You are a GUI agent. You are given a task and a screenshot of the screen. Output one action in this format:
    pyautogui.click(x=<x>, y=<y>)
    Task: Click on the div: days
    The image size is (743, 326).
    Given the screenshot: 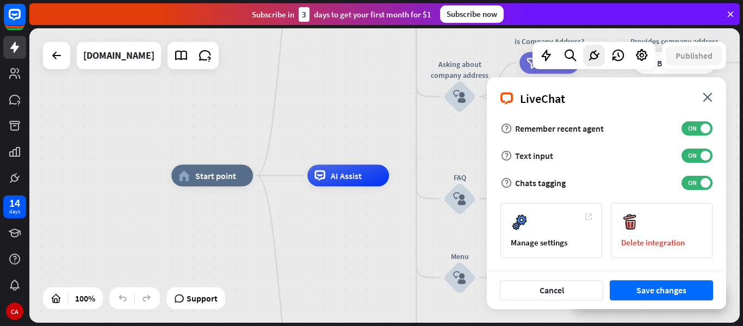 What is the action you would take?
    pyautogui.click(x=15, y=212)
    